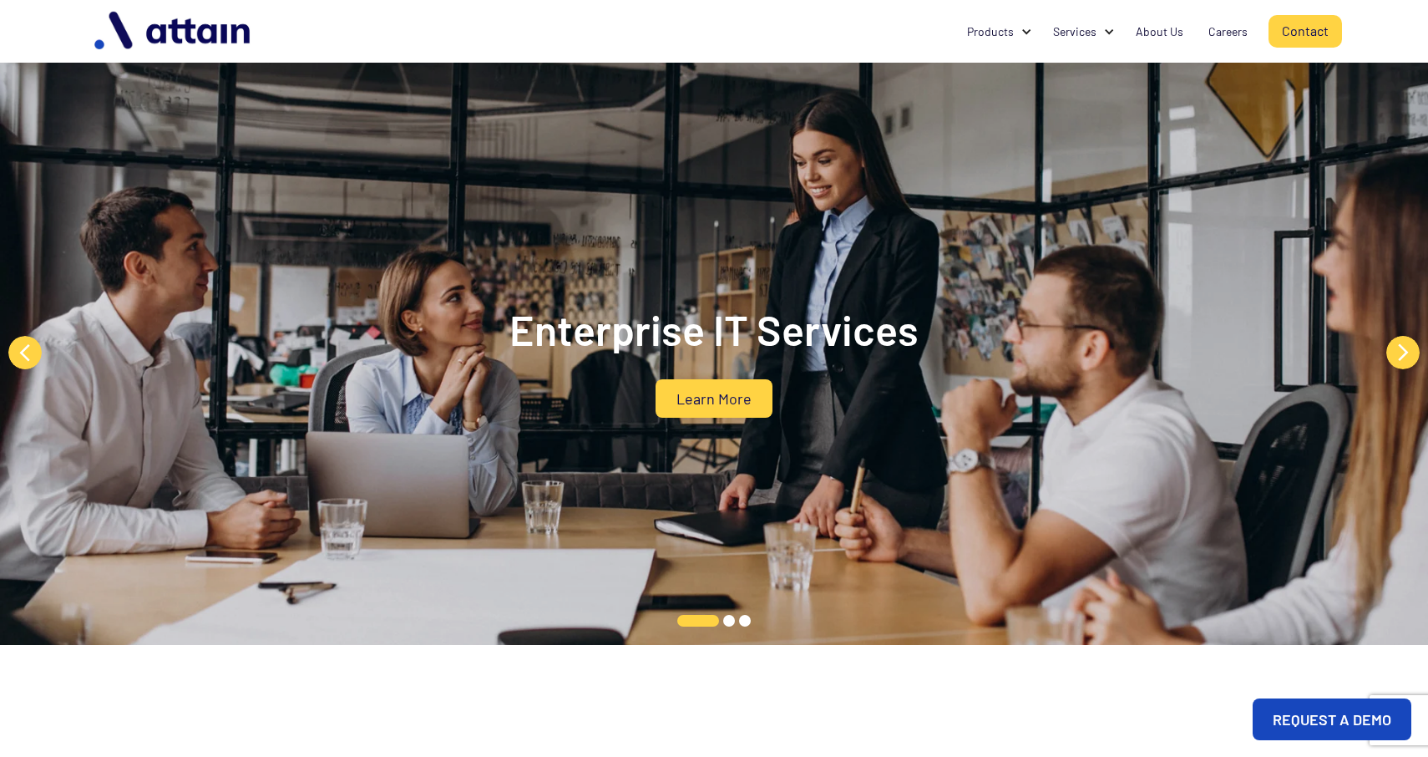 This screenshot has height=757, width=1428. Describe the element at coordinates (714, 398) in the screenshot. I see `a: Learn More` at that location.